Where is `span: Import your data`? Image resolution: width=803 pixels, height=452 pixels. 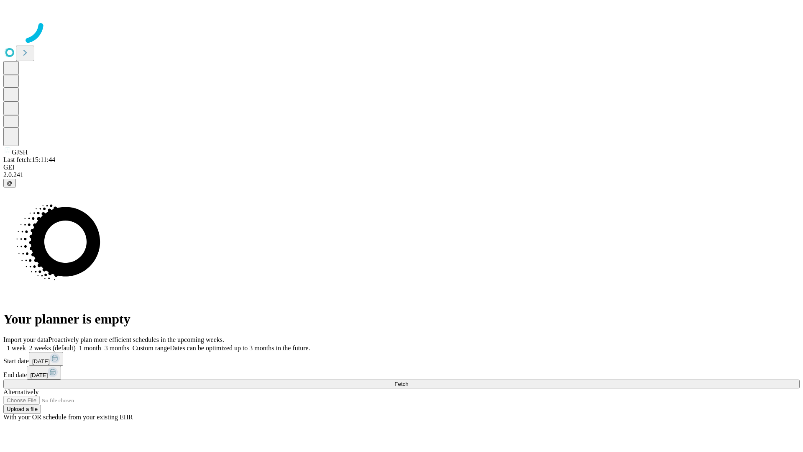 span: Import your data is located at coordinates (26, 339).